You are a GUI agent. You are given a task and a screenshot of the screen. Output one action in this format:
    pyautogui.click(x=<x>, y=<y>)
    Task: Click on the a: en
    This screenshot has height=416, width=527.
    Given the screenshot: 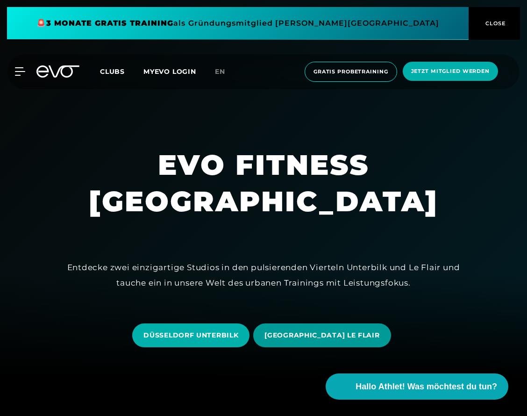 What is the action you would take?
    pyautogui.click(x=226, y=72)
    